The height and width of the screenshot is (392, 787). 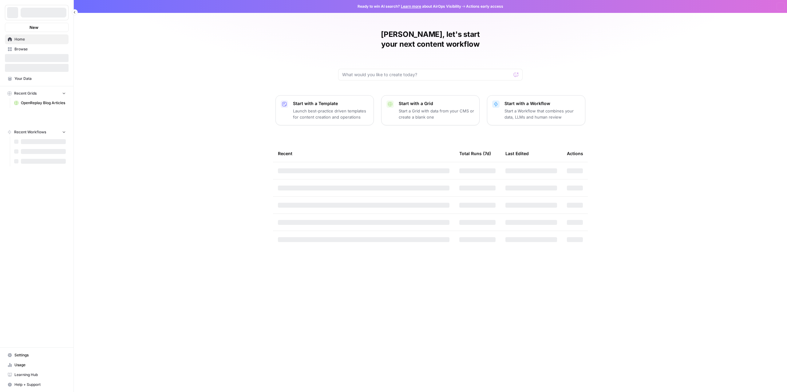 I want to click on input: What would you like to create today?, so click(x=426, y=75).